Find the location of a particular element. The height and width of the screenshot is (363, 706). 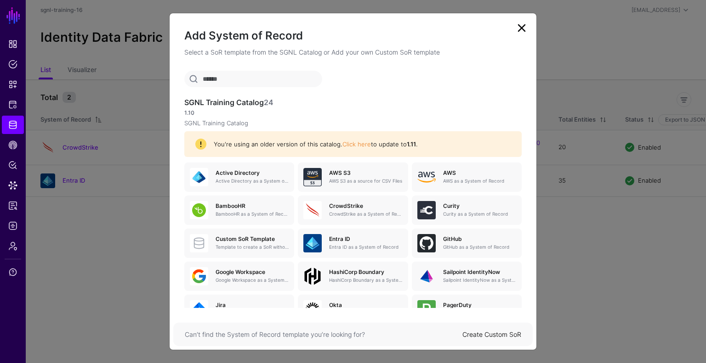

p: SGNL Training Catalog is located at coordinates (353, 124).